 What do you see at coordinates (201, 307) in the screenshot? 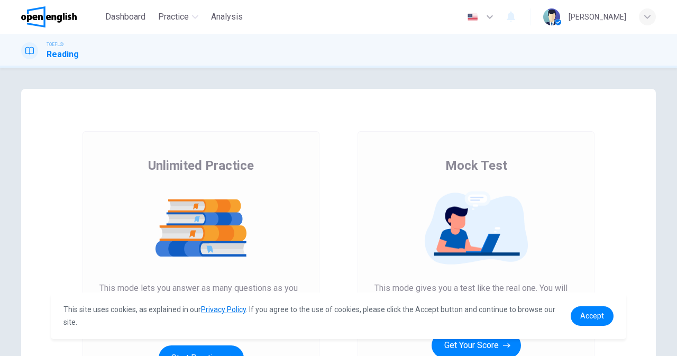
I see `span: This mode lets you answer as many questions as you want. There is no time limit. You get feedback...` at bounding box center [201, 307].